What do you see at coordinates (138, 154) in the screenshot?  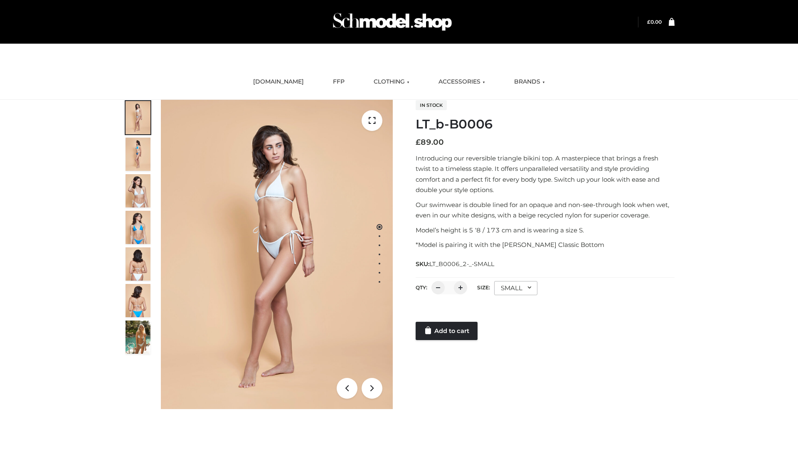 I see `img: ArielClassicBikiniTop_CloudNine_AzureSky_OW114ECO_2-scaled.jpg` at bounding box center [138, 154].